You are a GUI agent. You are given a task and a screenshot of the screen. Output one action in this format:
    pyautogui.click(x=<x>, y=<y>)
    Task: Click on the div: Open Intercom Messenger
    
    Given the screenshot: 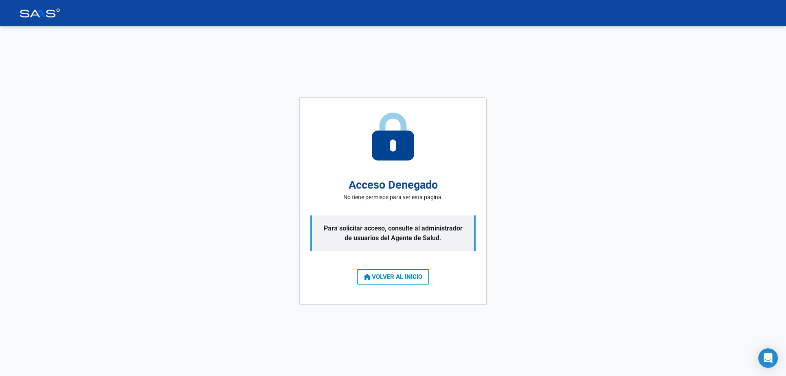 What is the action you would take?
    pyautogui.click(x=768, y=359)
    